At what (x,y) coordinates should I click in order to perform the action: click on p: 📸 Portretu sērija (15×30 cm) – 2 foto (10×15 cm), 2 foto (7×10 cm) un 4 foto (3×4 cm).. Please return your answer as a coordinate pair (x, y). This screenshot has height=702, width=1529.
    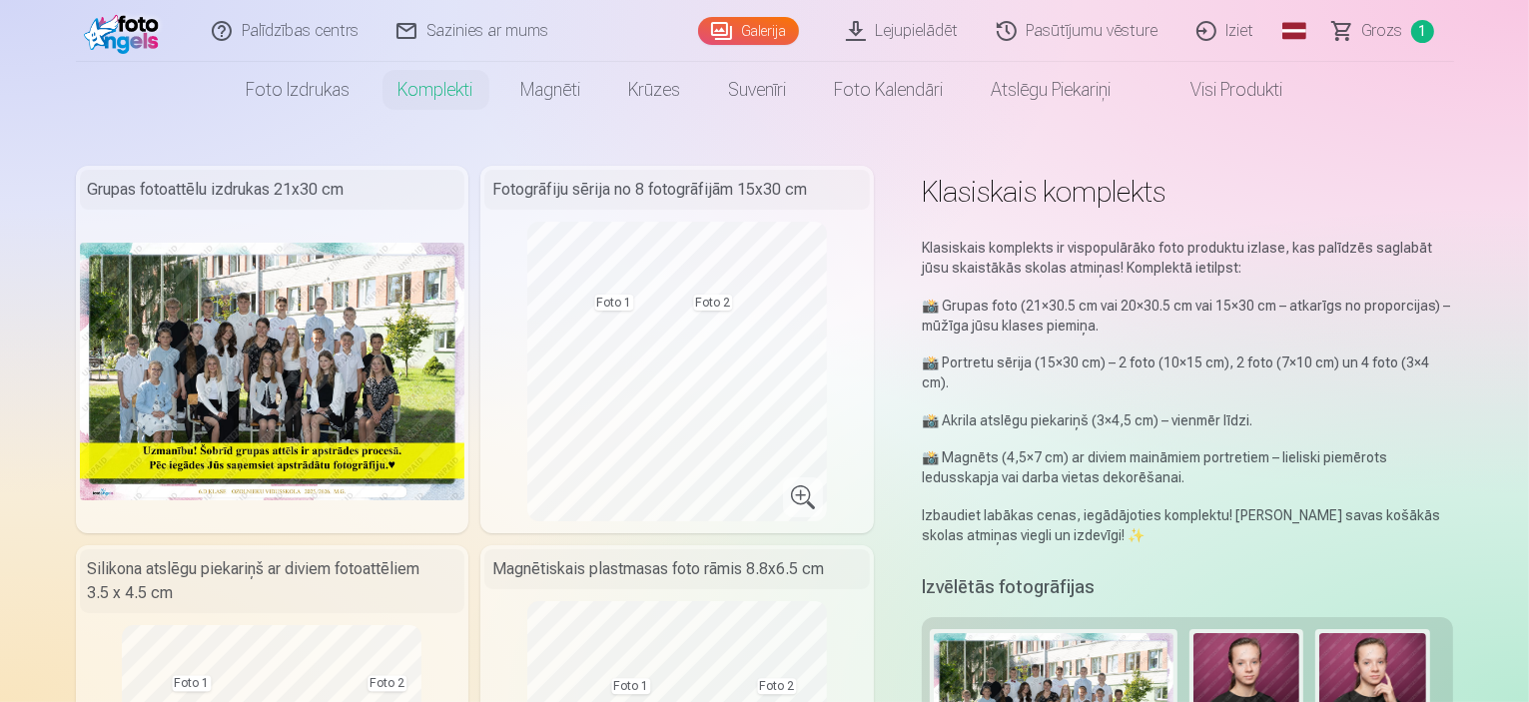
    Looking at the image, I should click on (1187, 372).